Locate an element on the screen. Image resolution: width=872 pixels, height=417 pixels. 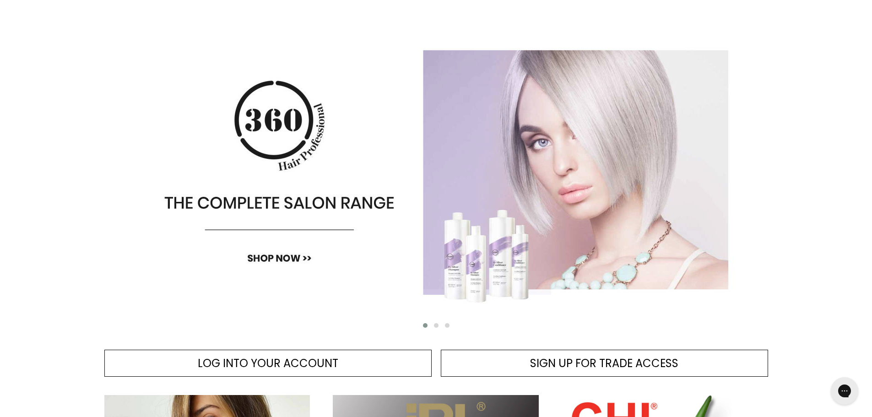
a: LOG INTO YOUR ACCOUNT is located at coordinates (268, 364).